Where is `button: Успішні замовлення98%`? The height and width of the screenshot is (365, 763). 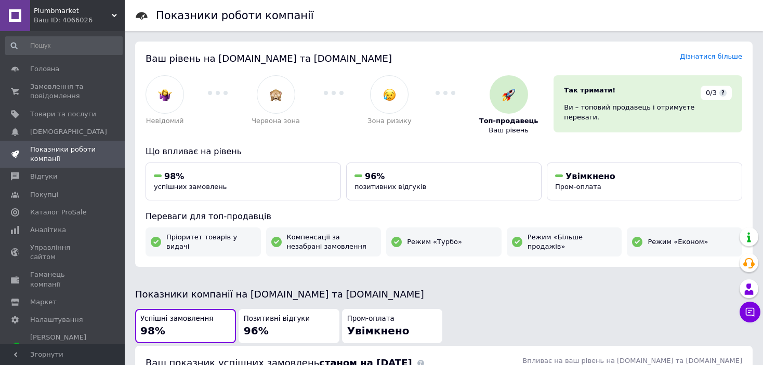
button: Успішні замовлення98% is located at coordinates (185, 326).